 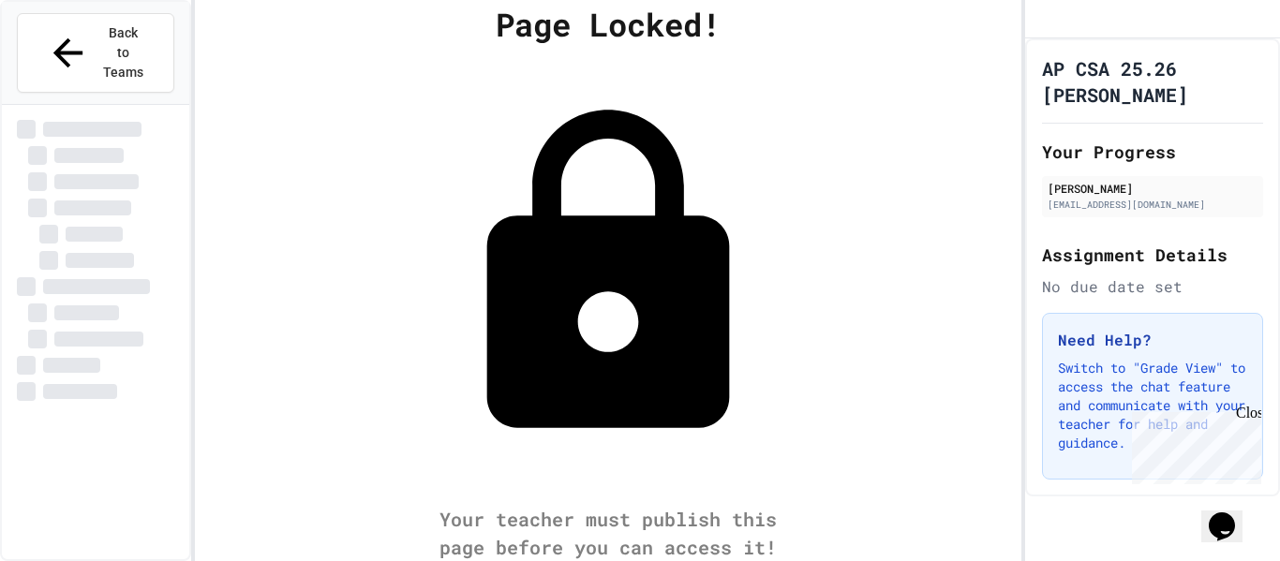 I want to click on div: Your teacher must publish this page before you can access it!, so click(x=608, y=533).